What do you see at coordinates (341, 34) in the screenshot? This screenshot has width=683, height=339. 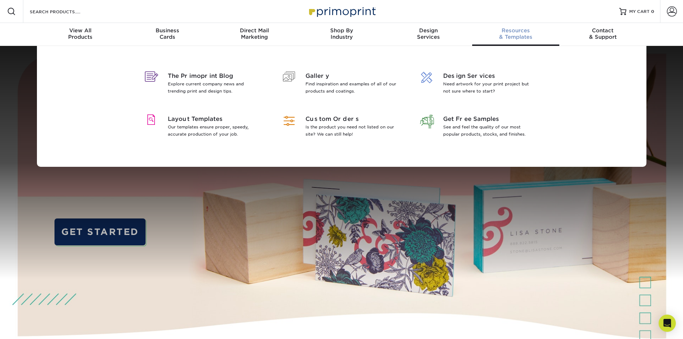 I see `a: Shop ByIndustry` at bounding box center [341, 34].